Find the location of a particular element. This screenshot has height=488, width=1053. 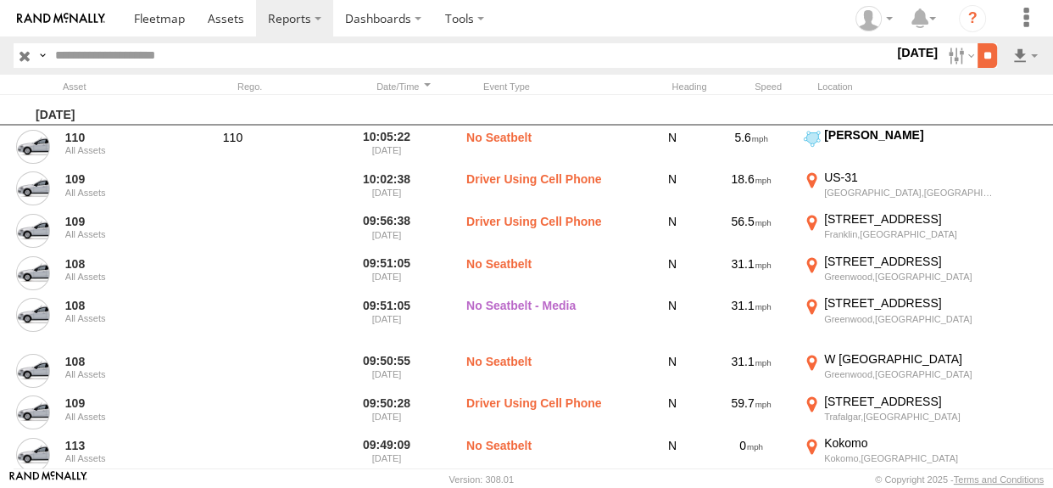

a: Visit our Website is located at coordinates (48, 479).